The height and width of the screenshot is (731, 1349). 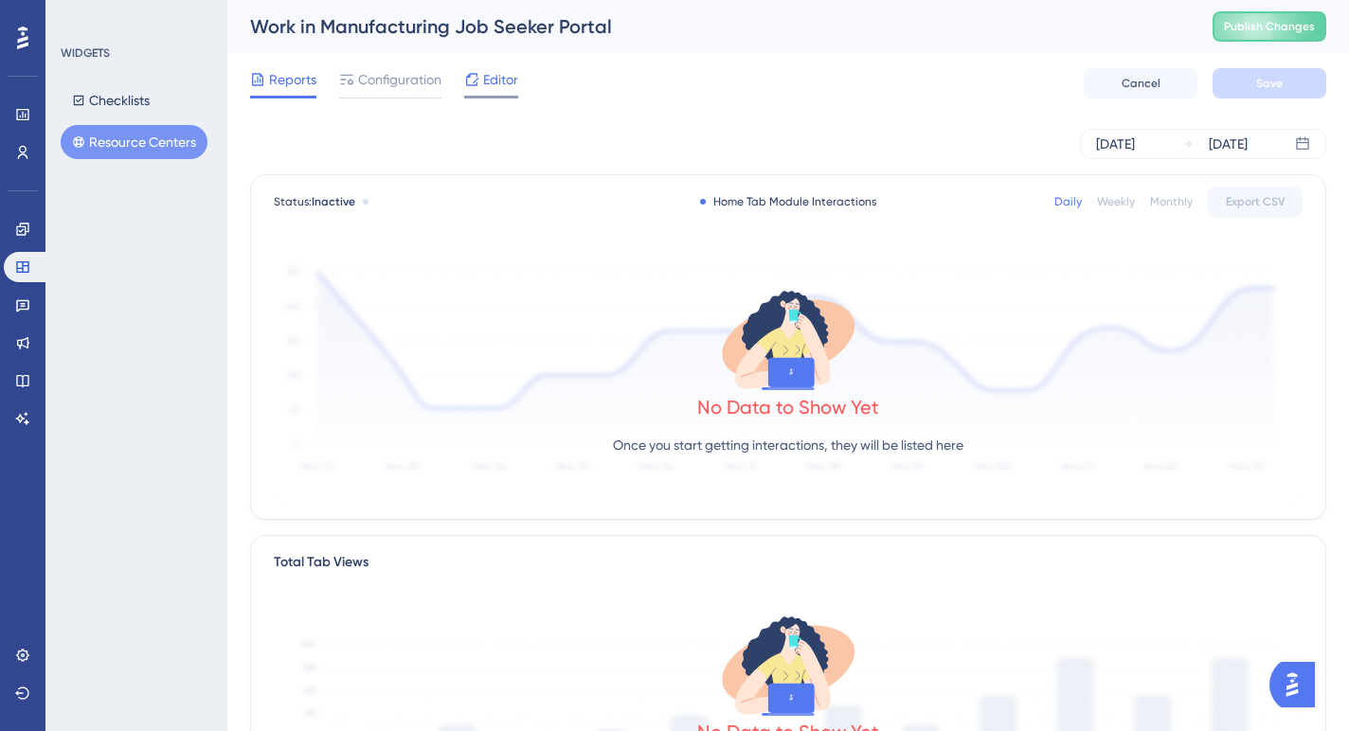 I want to click on div: Home Tab Module Interactions, so click(x=788, y=202).